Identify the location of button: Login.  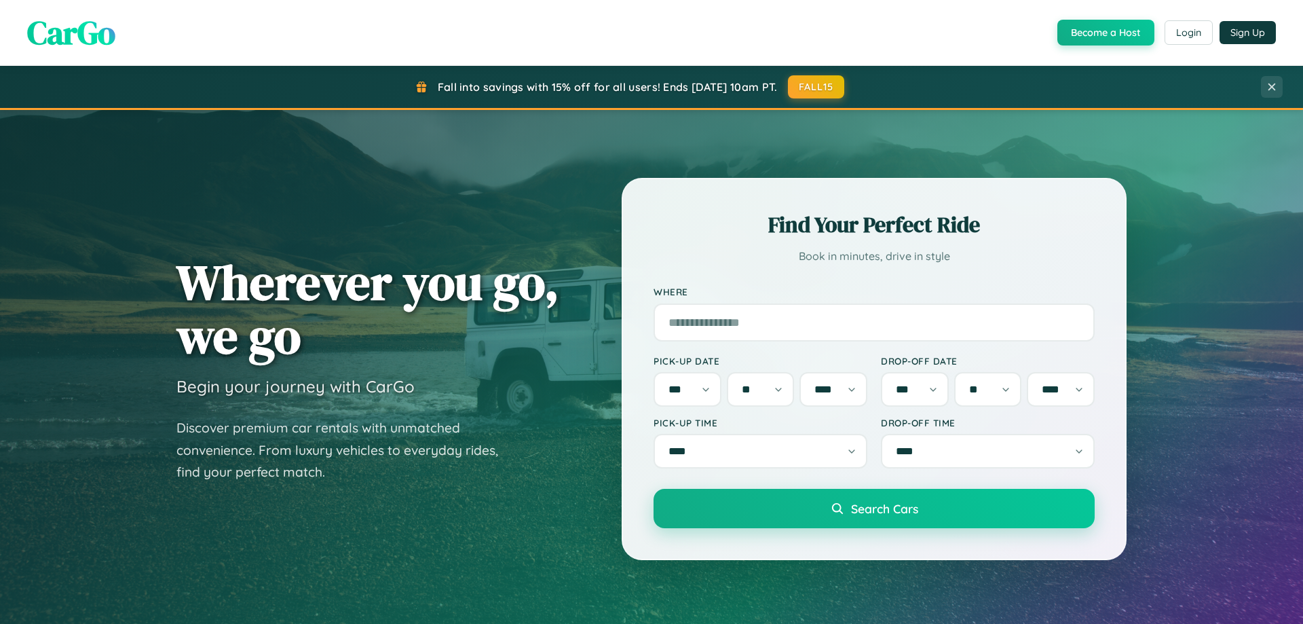
(1188, 33).